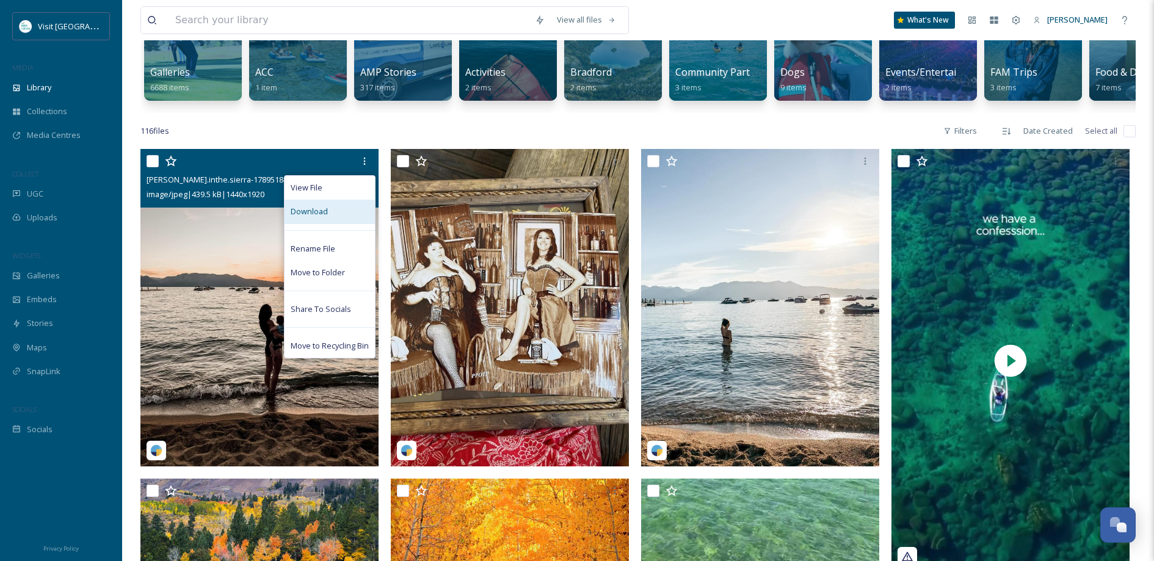 The height and width of the screenshot is (561, 1154). I want to click on span: Move to Folder, so click(318, 272).